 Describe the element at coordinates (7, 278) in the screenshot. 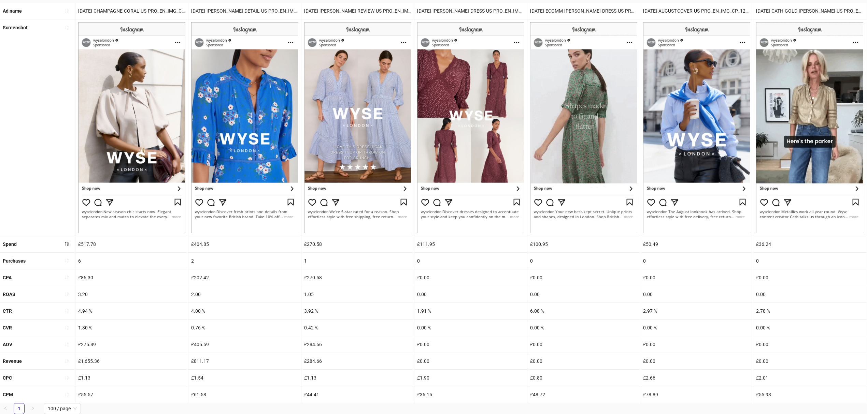

I see `b: CPA` at that location.